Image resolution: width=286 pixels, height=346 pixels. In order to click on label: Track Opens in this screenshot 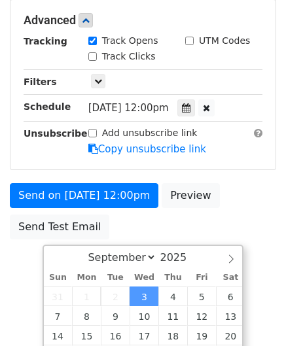, I will do `click(130, 41)`.